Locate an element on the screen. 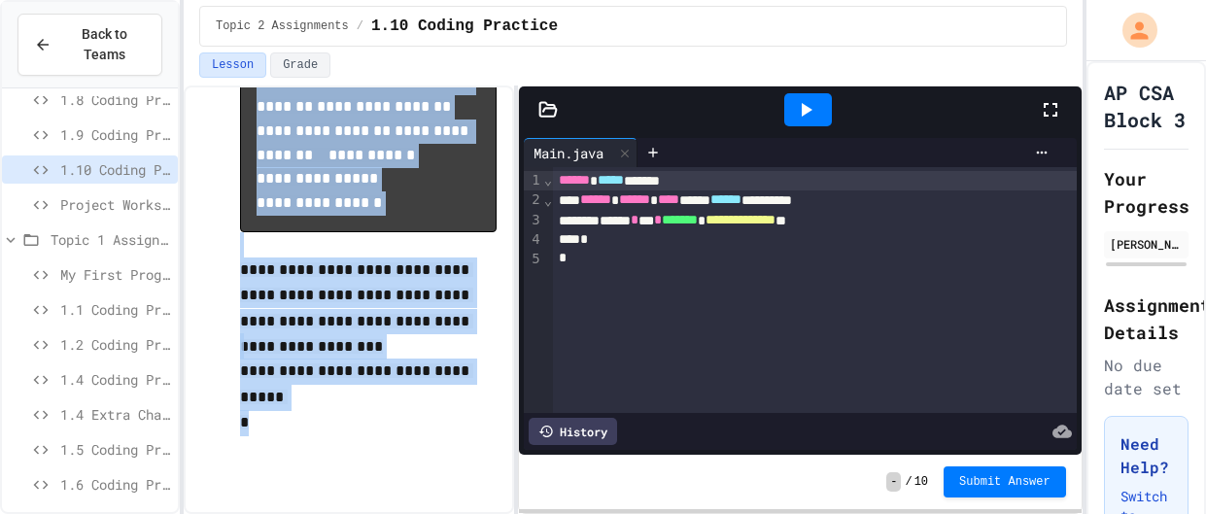  span: 1.5 Coding Practice is located at coordinates (115, 449).